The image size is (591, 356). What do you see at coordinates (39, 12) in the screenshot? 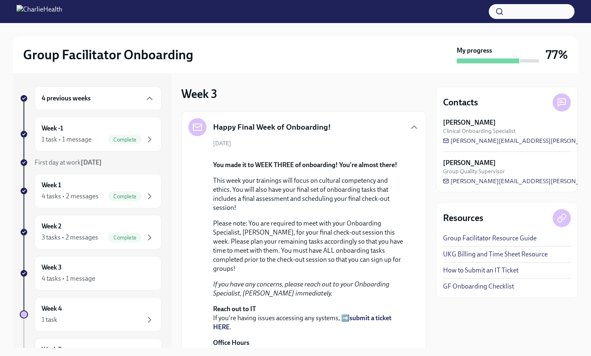
I see `img: CharlieHealth` at bounding box center [39, 12].